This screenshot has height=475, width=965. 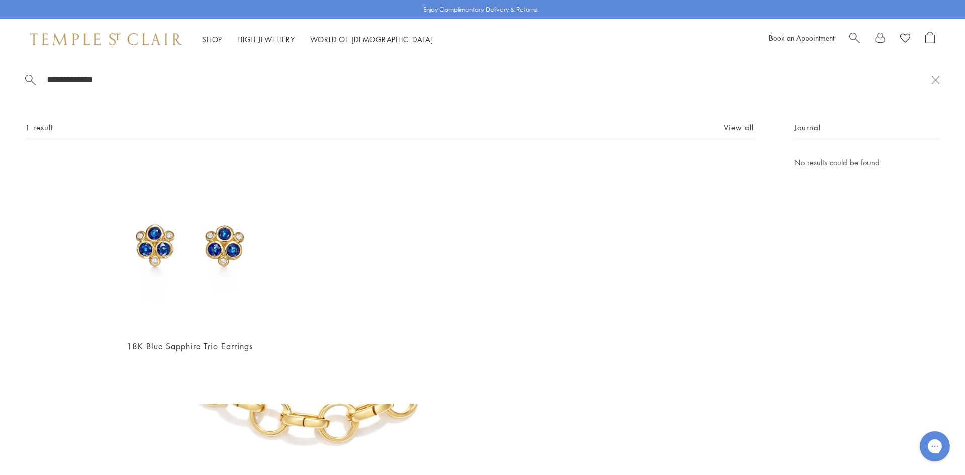 I want to click on button: Gorgias live chat, so click(x=20, y=19).